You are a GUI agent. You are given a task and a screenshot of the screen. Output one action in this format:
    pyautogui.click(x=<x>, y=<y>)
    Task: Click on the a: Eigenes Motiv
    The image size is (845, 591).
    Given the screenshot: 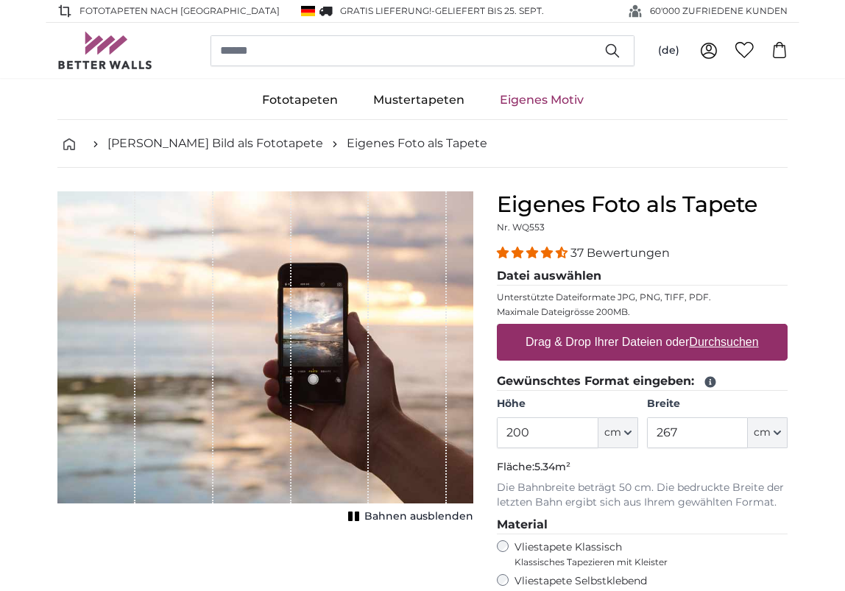 What is the action you would take?
    pyautogui.click(x=542, y=100)
    